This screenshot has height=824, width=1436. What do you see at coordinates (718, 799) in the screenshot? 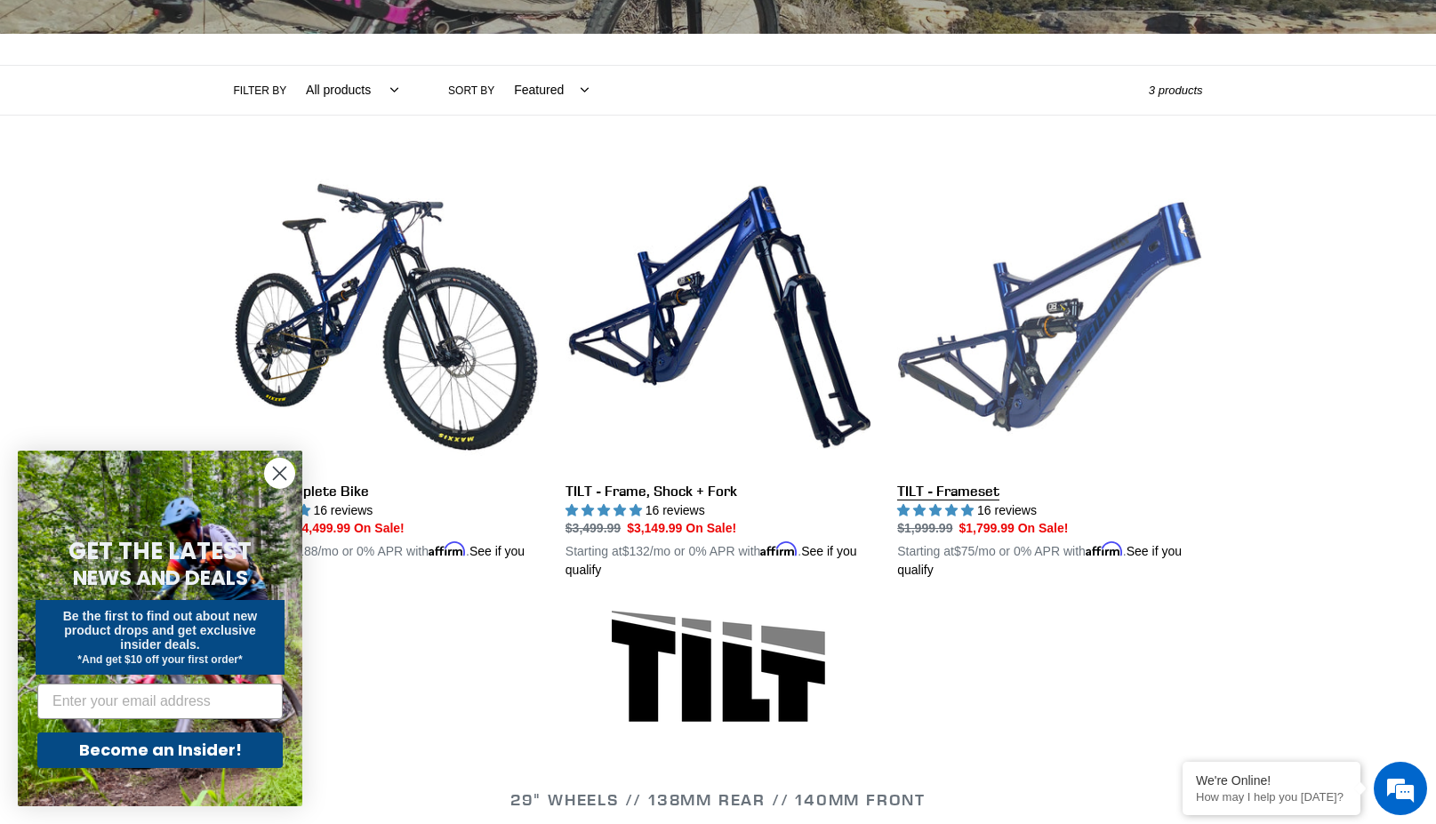
I see `span: 29" WHEELS // 138mm REAR // 140mm FRONT` at bounding box center [718, 799].